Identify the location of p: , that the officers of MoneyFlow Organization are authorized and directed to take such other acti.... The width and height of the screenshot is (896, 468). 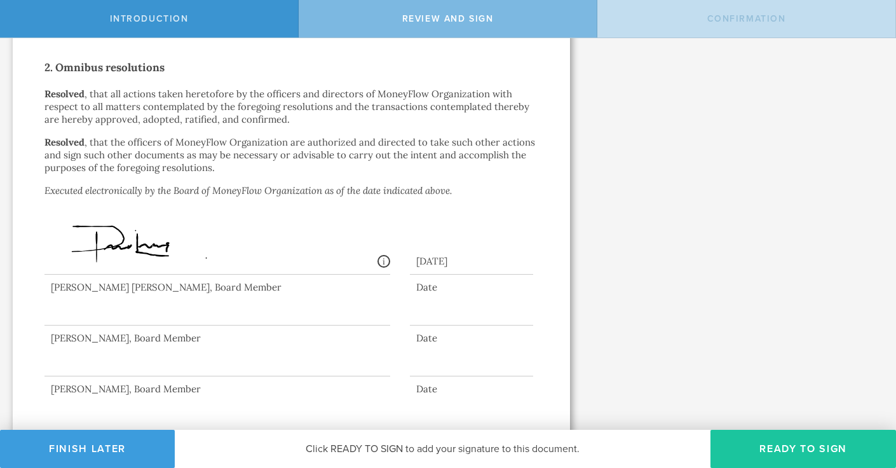
(291, 155).